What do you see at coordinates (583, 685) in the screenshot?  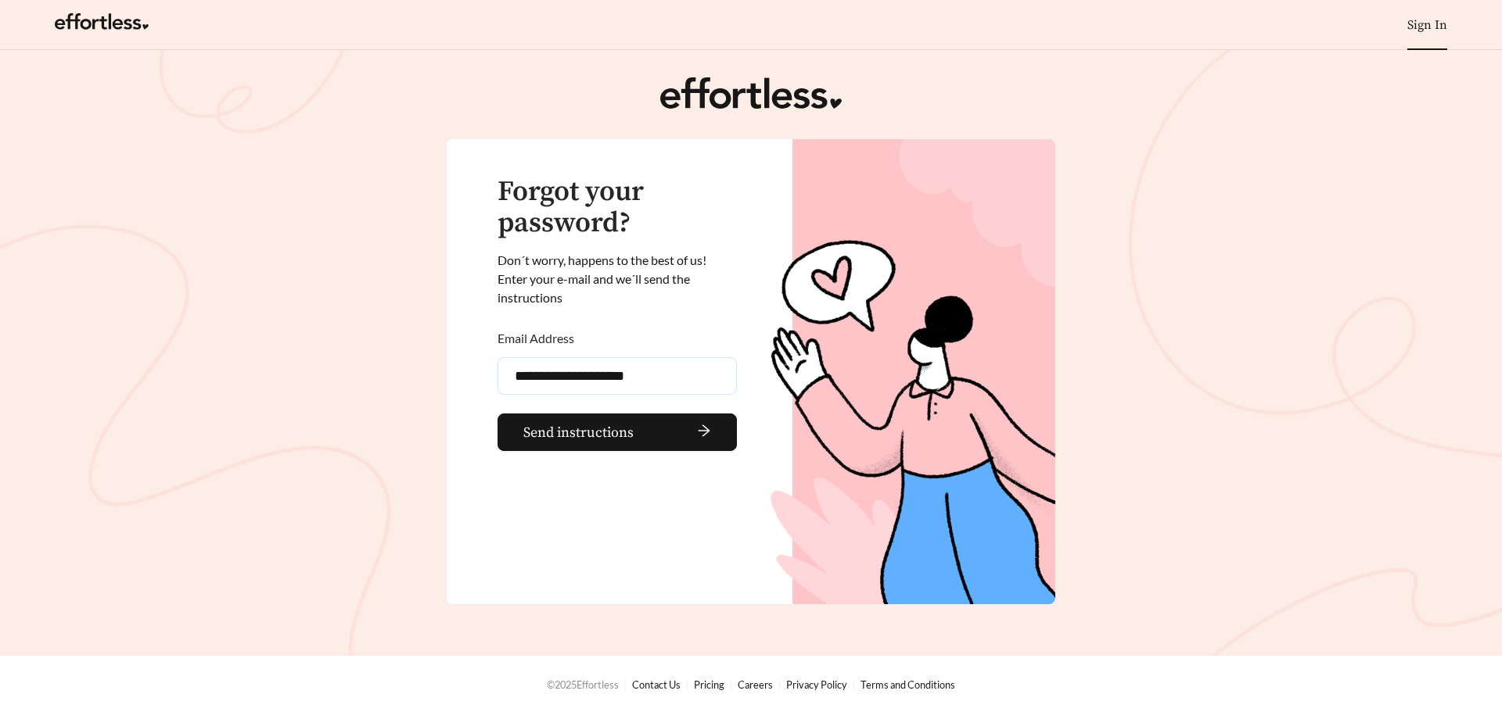 I see `span: © 2025 Effortless` at bounding box center [583, 685].